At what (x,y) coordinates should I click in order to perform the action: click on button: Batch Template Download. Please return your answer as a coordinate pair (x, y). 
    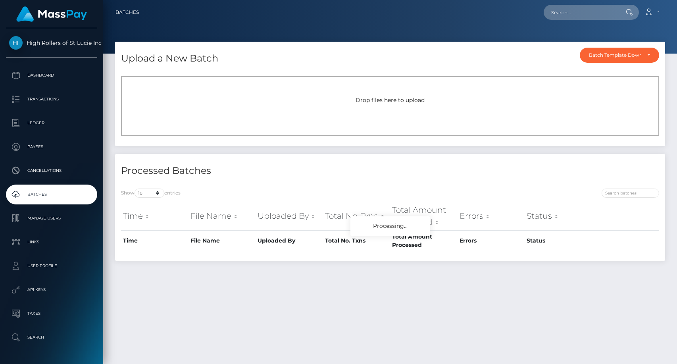
    Looking at the image, I should click on (620, 55).